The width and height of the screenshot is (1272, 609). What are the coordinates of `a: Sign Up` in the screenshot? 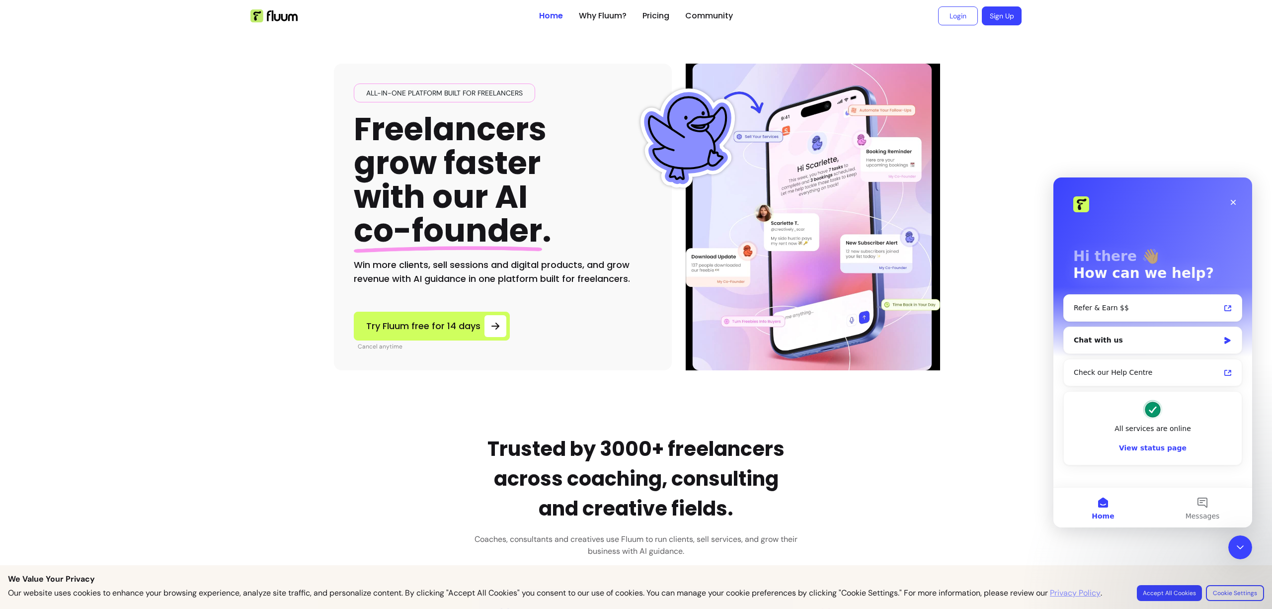 It's located at (1002, 16).